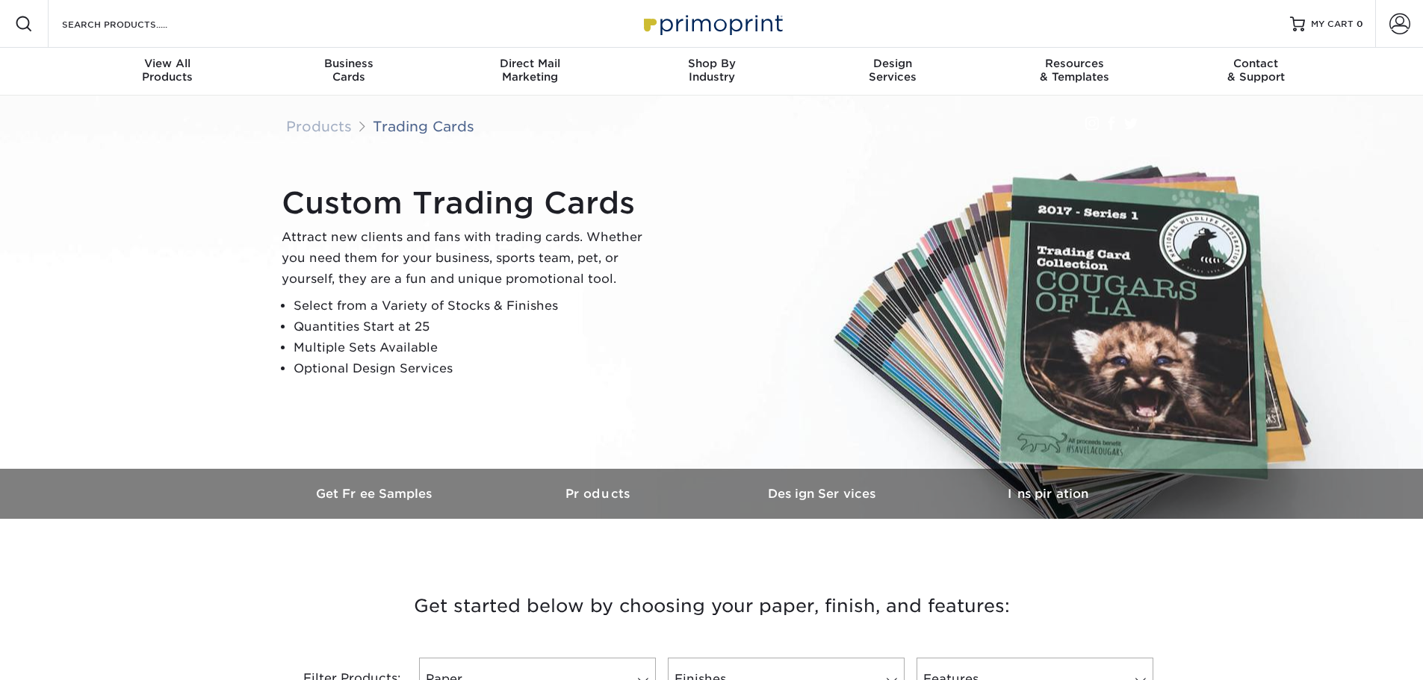 Image resolution: width=1423 pixels, height=680 pixels. Describe the element at coordinates (474, 327) in the screenshot. I see `li: Quantities Start at 25` at that location.